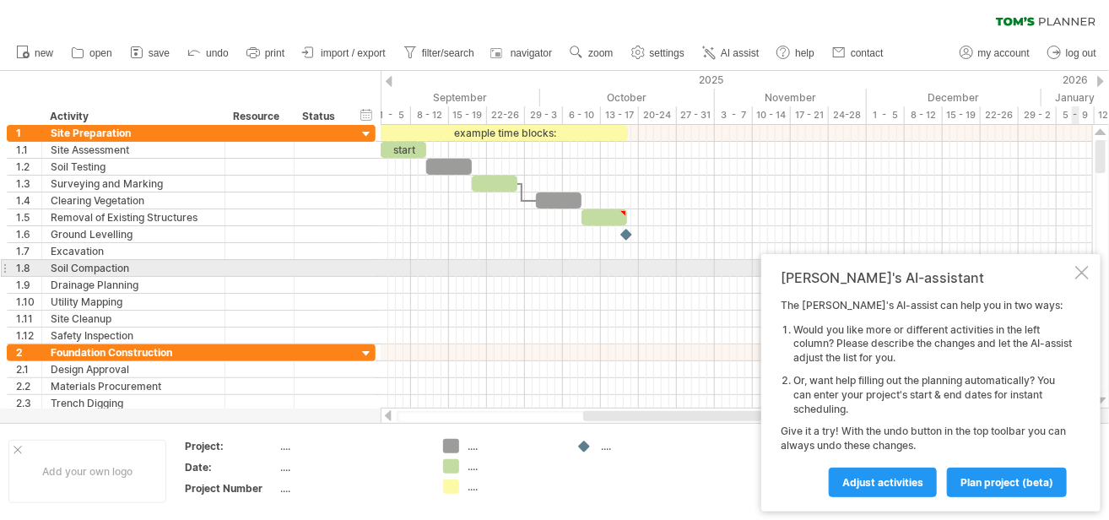 The image size is (1109, 520). What do you see at coordinates (44, 53) in the screenshot?
I see `span: new` at bounding box center [44, 53].